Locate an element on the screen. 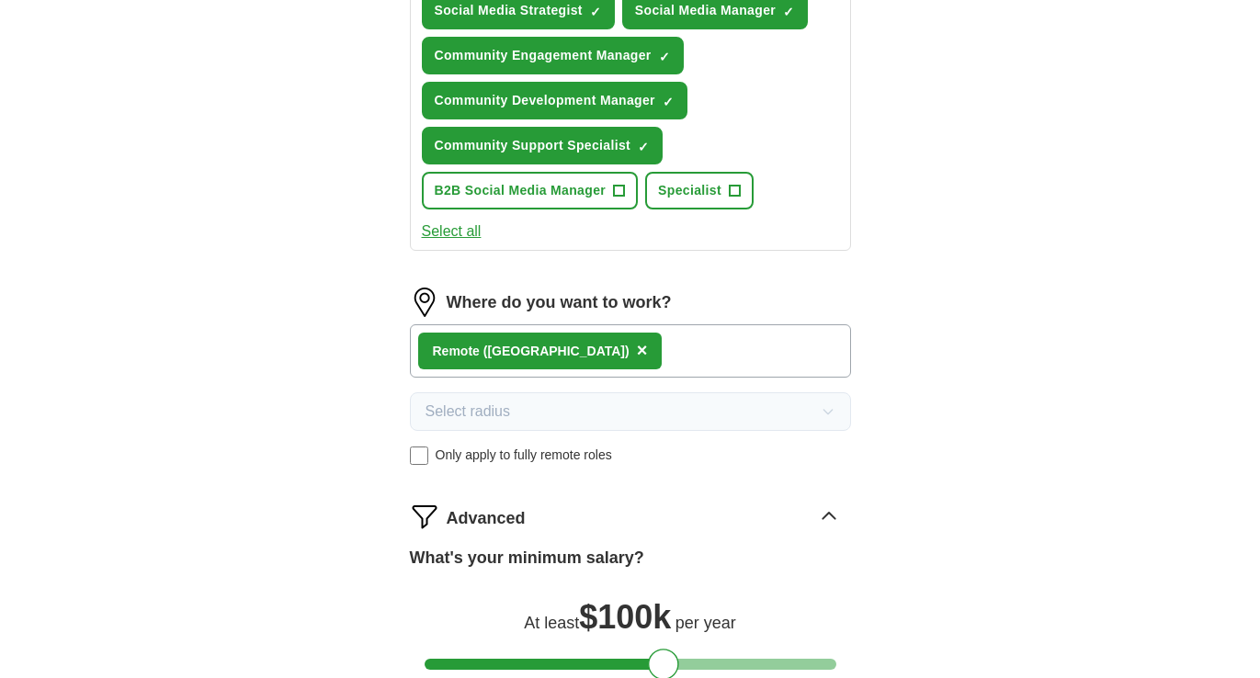 This screenshot has width=1260, height=678. button: Community Development Manager✓ is located at coordinates (554, 100).